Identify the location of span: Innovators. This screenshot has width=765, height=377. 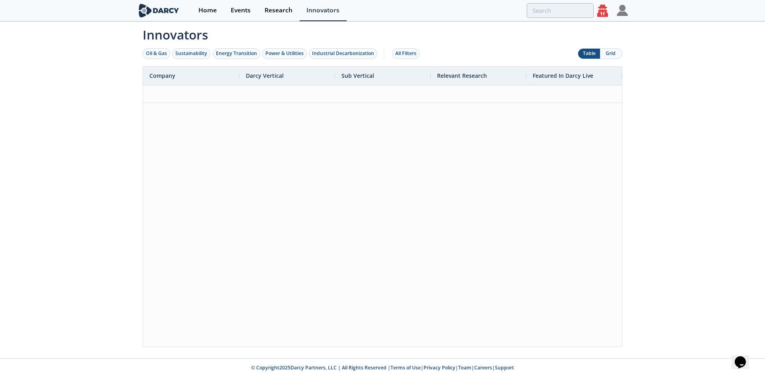
(383, 33).